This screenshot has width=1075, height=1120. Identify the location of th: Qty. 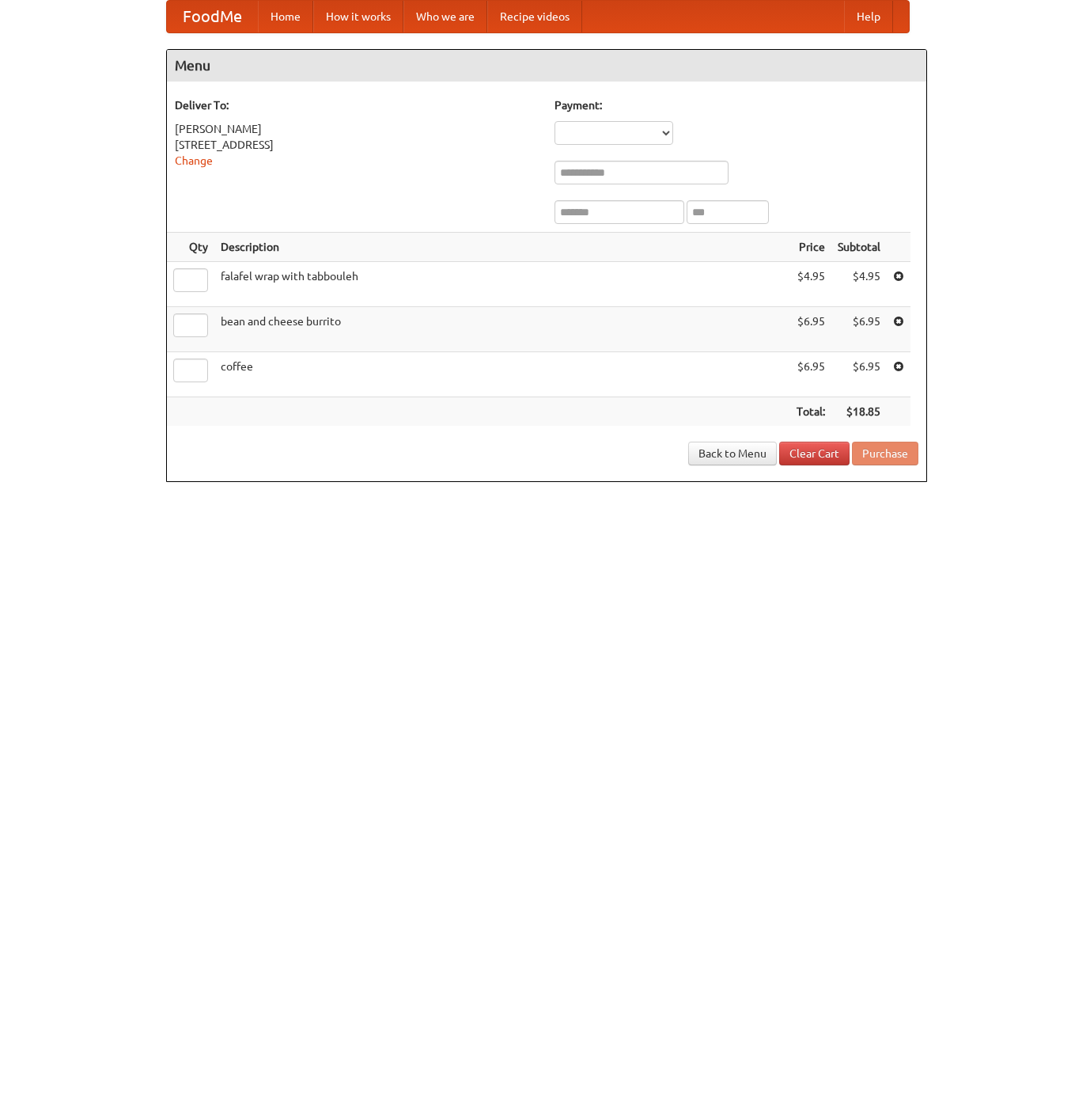
(191, 247).